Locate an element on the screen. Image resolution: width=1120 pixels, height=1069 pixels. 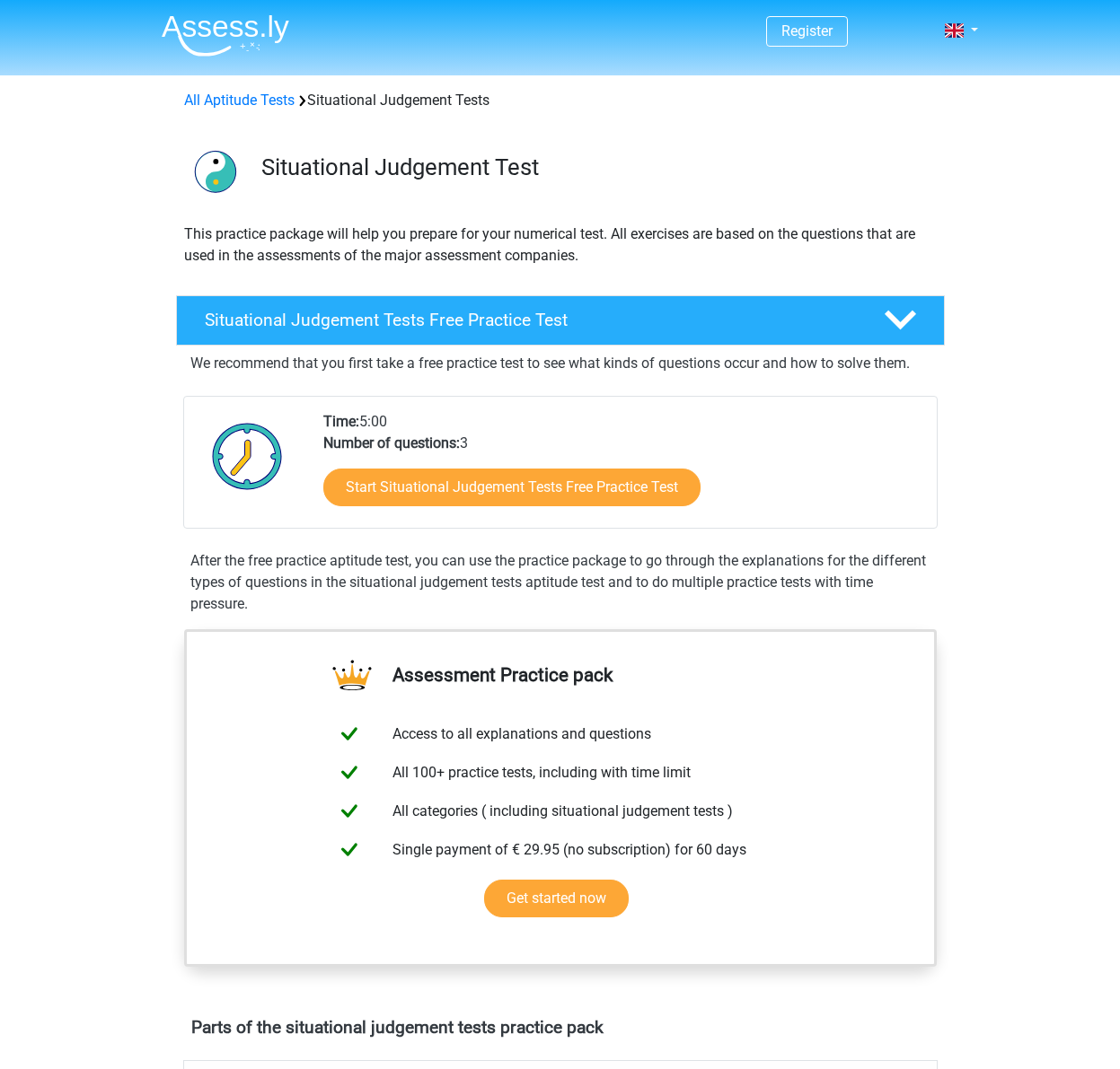
a: All Aptitude Tests is located at coordinates (238, 100).